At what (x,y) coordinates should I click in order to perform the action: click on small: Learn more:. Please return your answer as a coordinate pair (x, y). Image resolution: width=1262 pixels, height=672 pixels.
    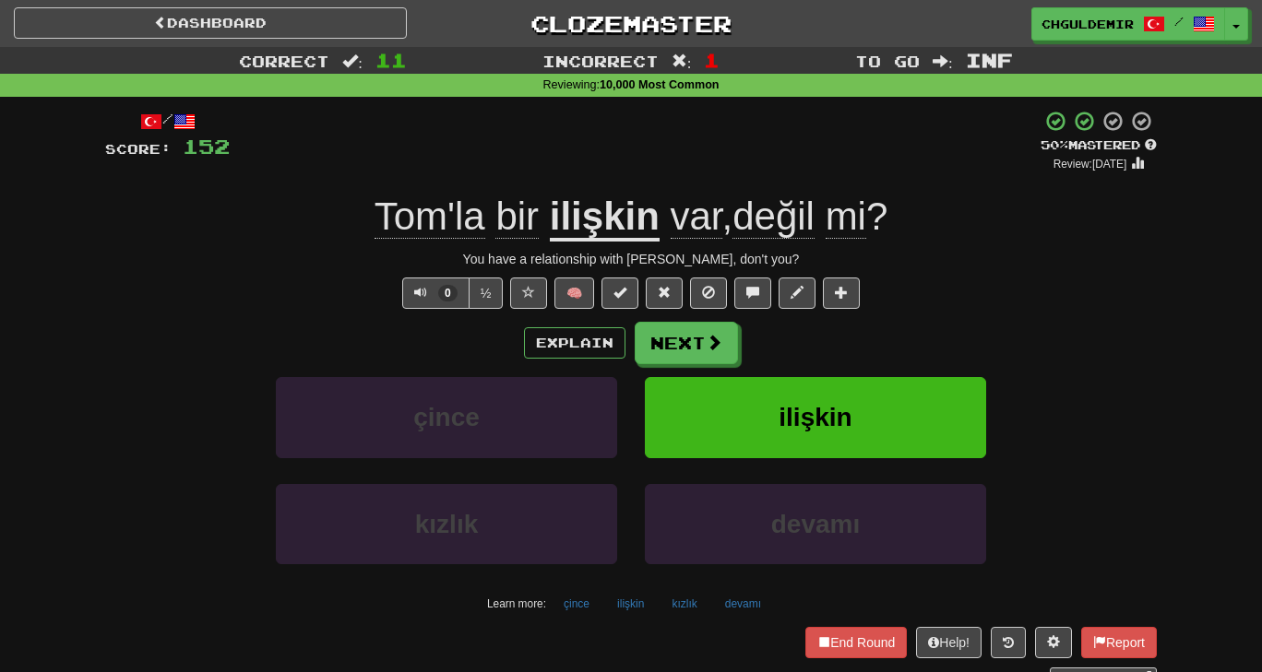
    Looking at the image, I should click on (517, 604).